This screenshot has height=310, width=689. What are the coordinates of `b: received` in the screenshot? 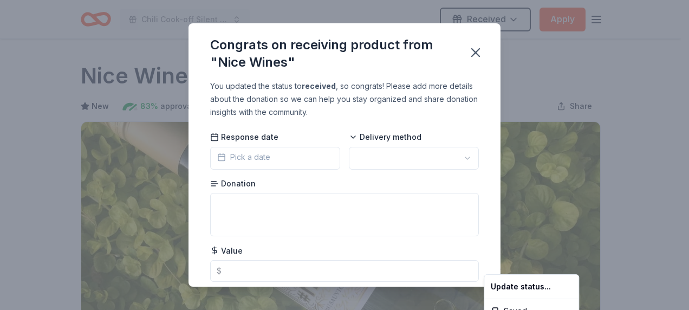 It's located at (318, 86).